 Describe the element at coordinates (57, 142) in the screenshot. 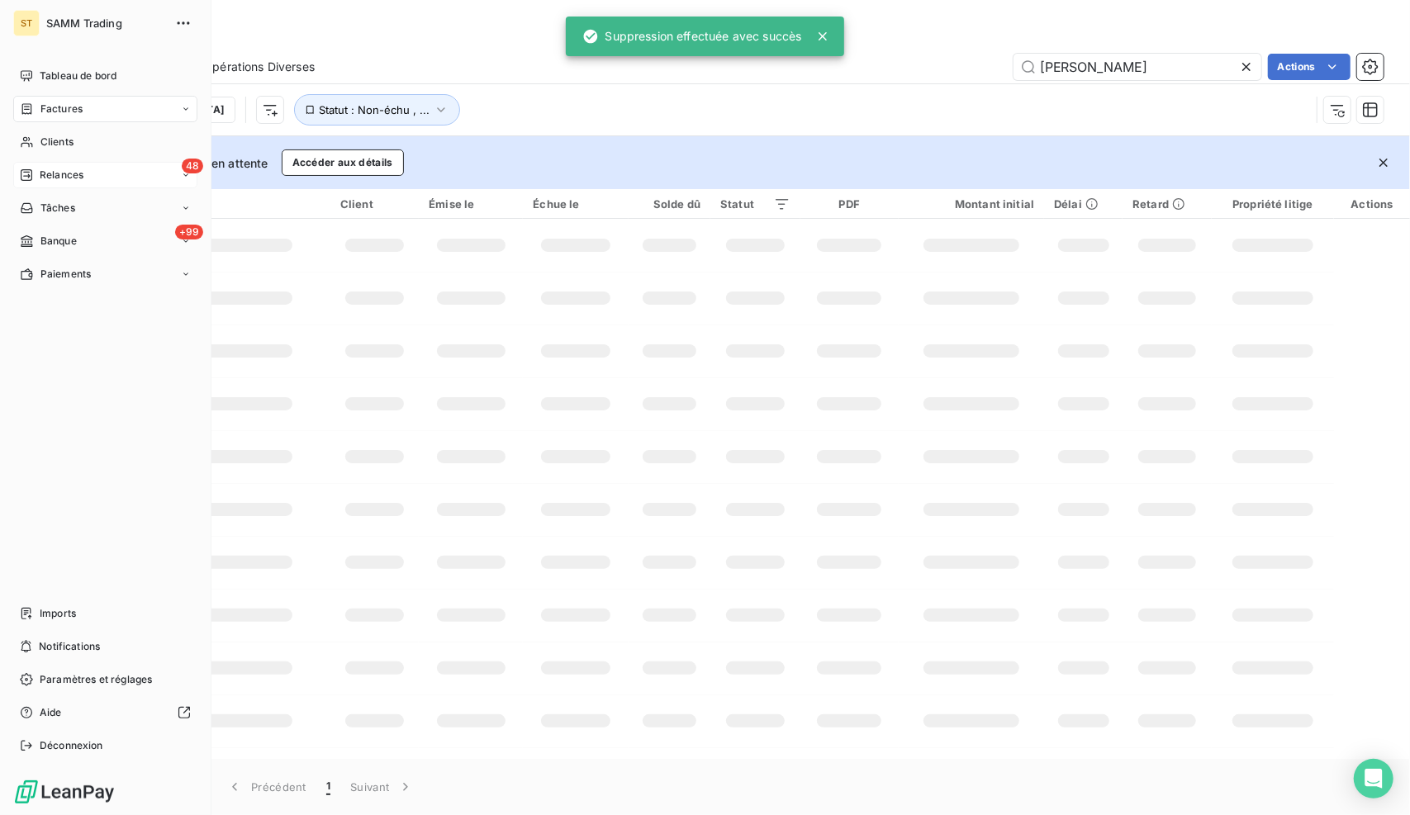

I see `span: Clients` at that location.